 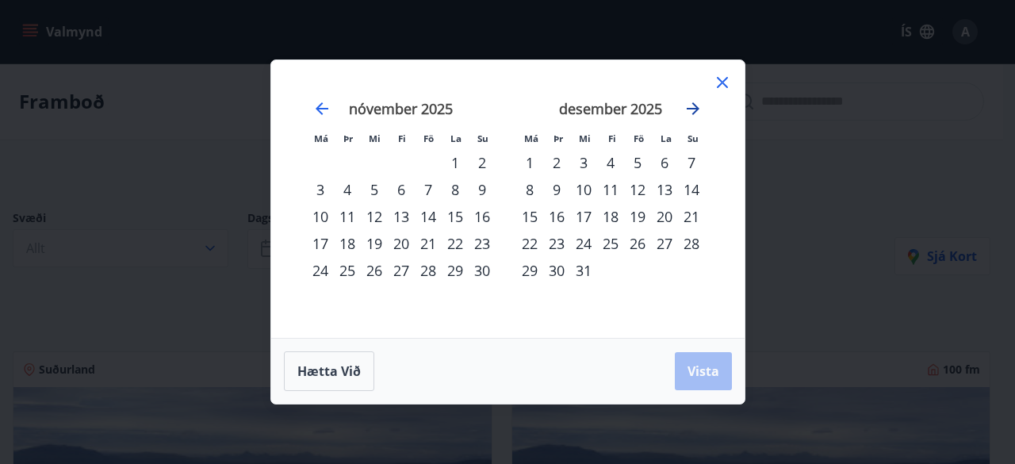 What do you see at coordinates (530, 163) in the screenshot?
I see `div: 1` at bounding box center [530, 163].